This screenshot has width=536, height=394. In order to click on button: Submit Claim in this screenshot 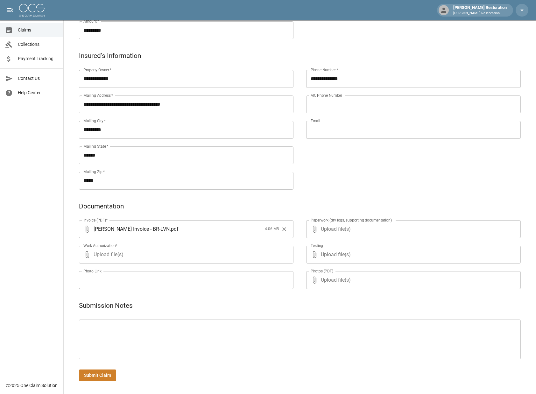, I will do `click(97, 375)`.